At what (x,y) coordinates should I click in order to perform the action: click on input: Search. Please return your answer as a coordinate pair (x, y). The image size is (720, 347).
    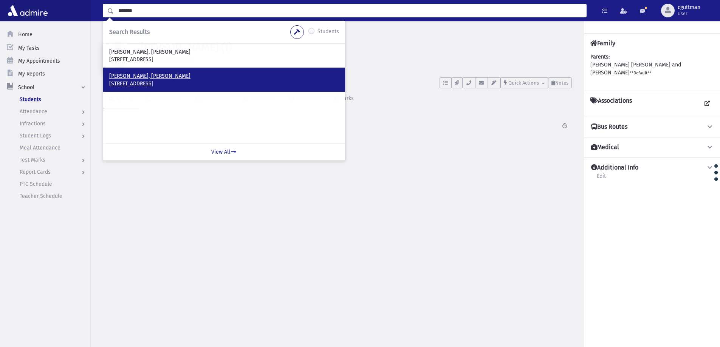
    Looking at the image, I should click on (350, 11).